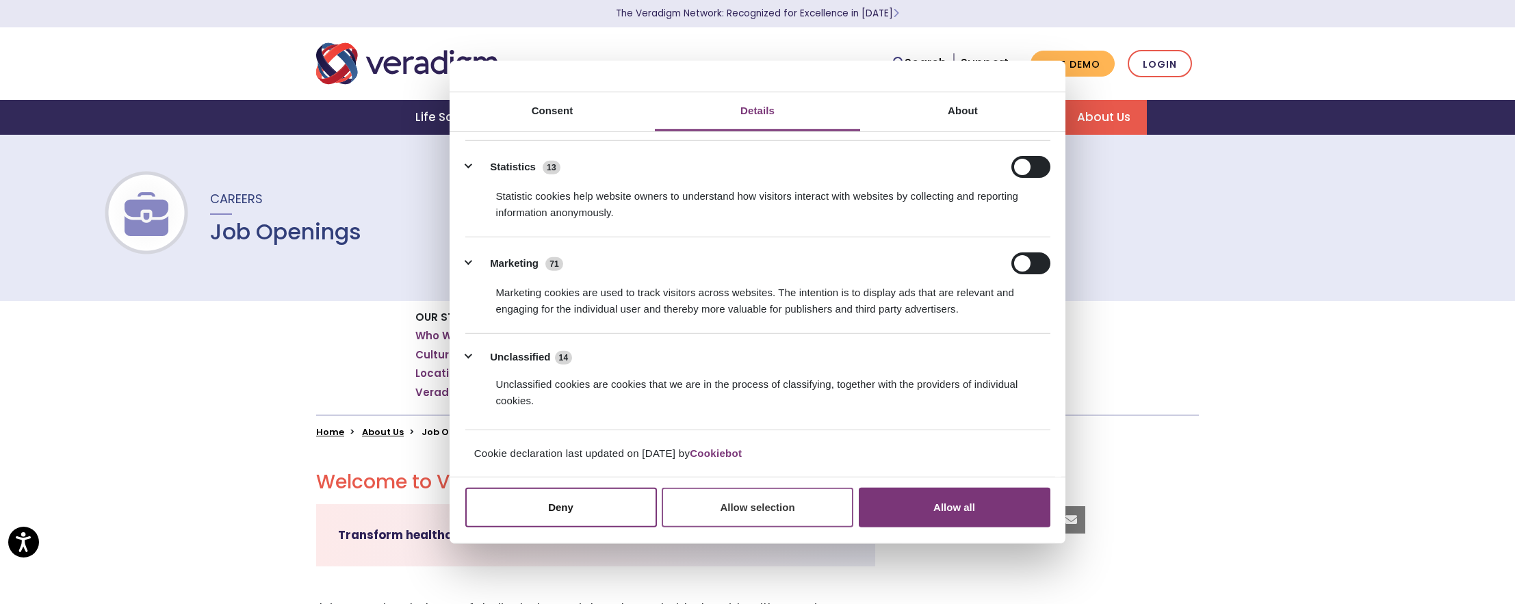 Image resolution: width=1515 pixels, height=604 pixels. What do you see at coordinates (963, 111) in the screenshot?
I see `a: About` at bounding box center [963, 111].